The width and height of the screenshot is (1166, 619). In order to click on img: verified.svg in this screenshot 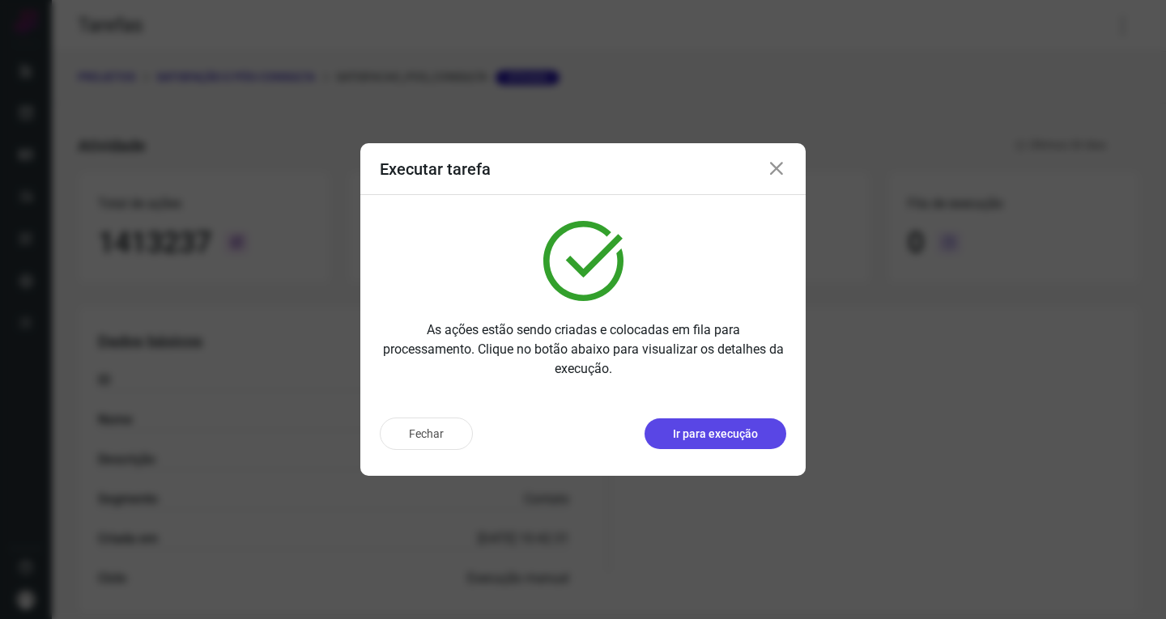, I will do `click(583, 261)`.